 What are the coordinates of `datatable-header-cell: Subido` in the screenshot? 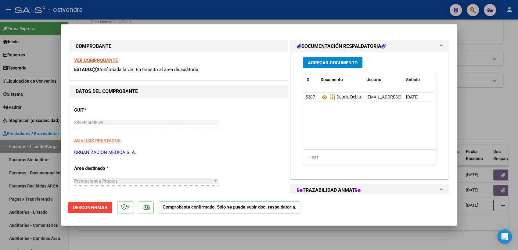 It's located at (419, 80).